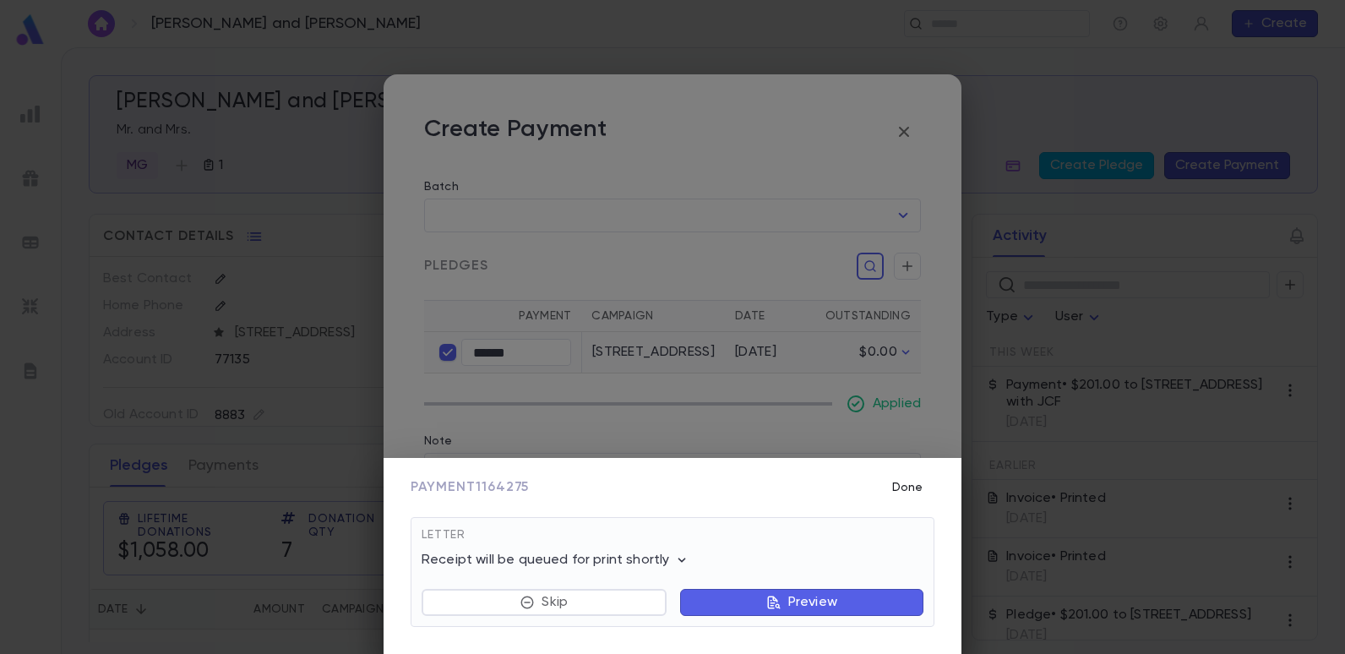 This screenshot has height=654, width=1345. Describe the element at coordinates (470, 487) in the screenshot. I see `span: Payment 1164275` at that location.